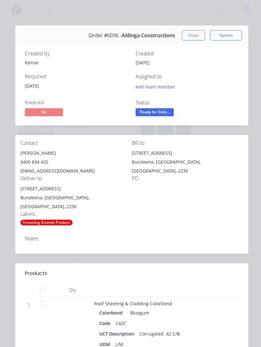  Describe the element at coordinates (46, 223) in the screenshot. I see `div: Incoming Stramit Product` at that location.